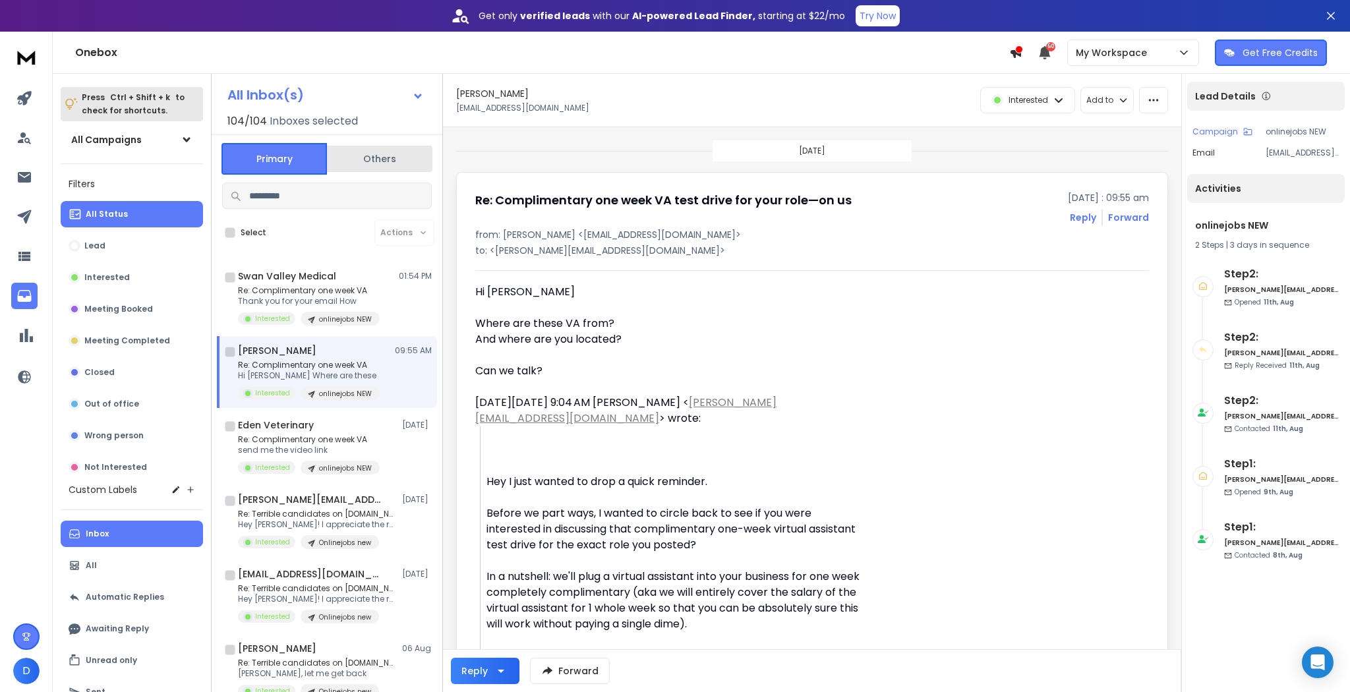 The height and width of the screenshot is (692, 1350). I want to click on h1: onlinejobs NEW, so click(1266, 226).